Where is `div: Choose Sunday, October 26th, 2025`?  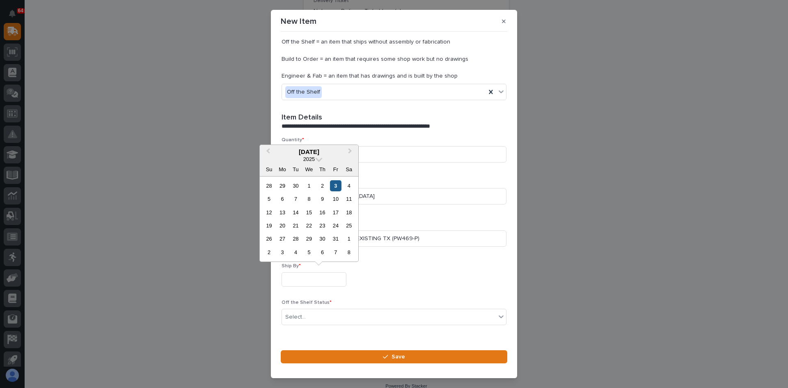 div: Choose Sunday, October 26th, 2025 is located at coordinates (269, 238).